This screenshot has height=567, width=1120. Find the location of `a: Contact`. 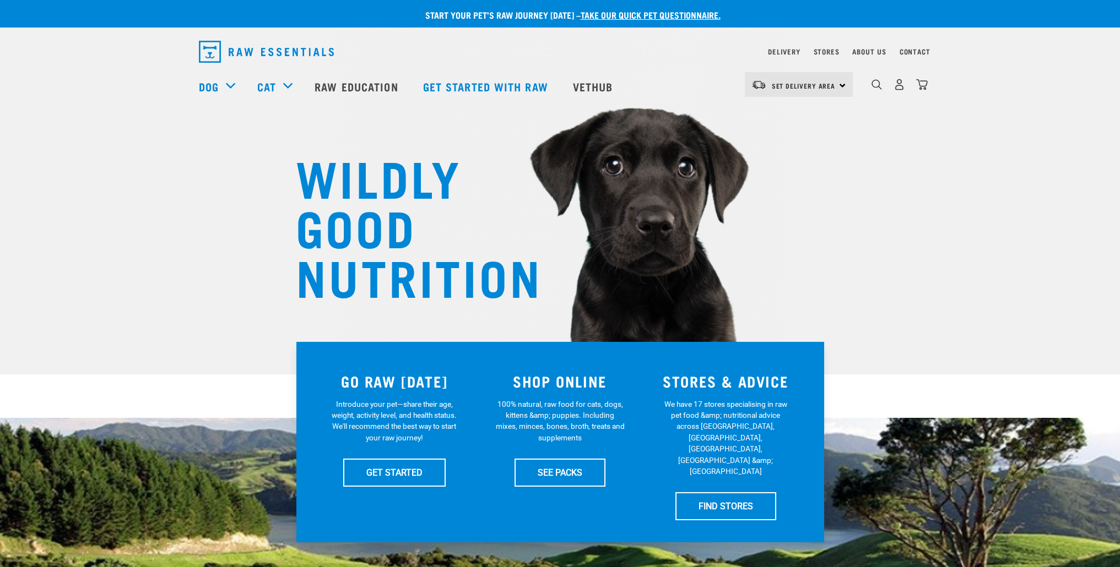

a: Contact is located at coordinates (915, 51).